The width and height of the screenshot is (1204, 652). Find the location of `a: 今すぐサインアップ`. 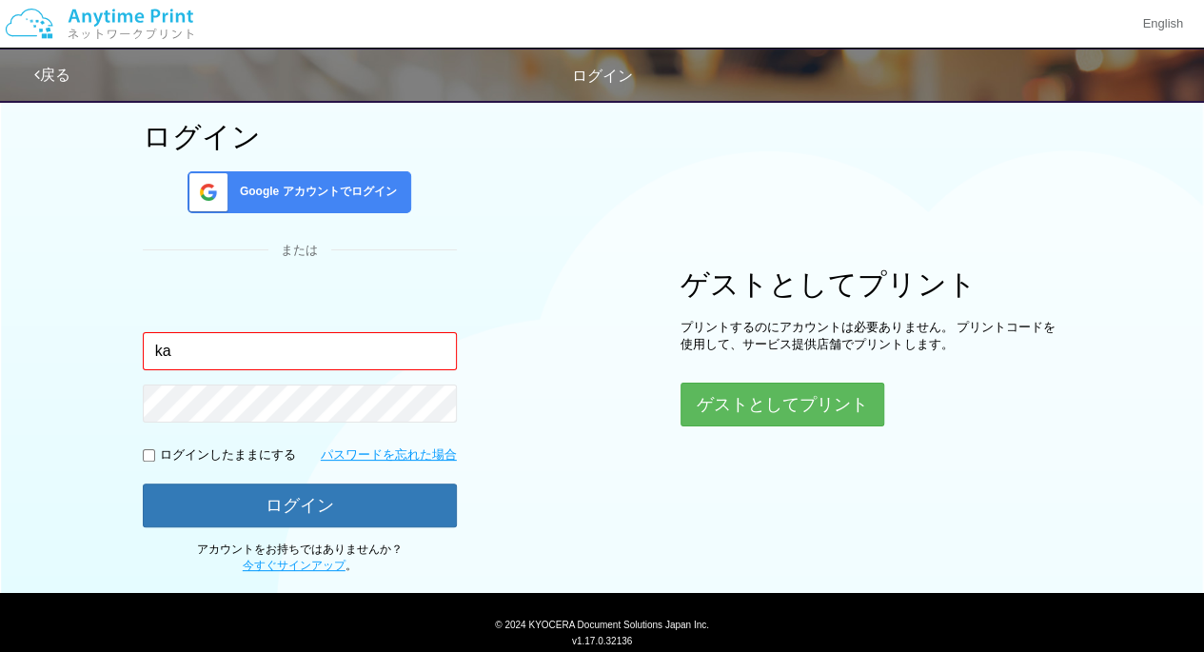

a: 今すぐサインアップ is located at coordinates (294, 565).